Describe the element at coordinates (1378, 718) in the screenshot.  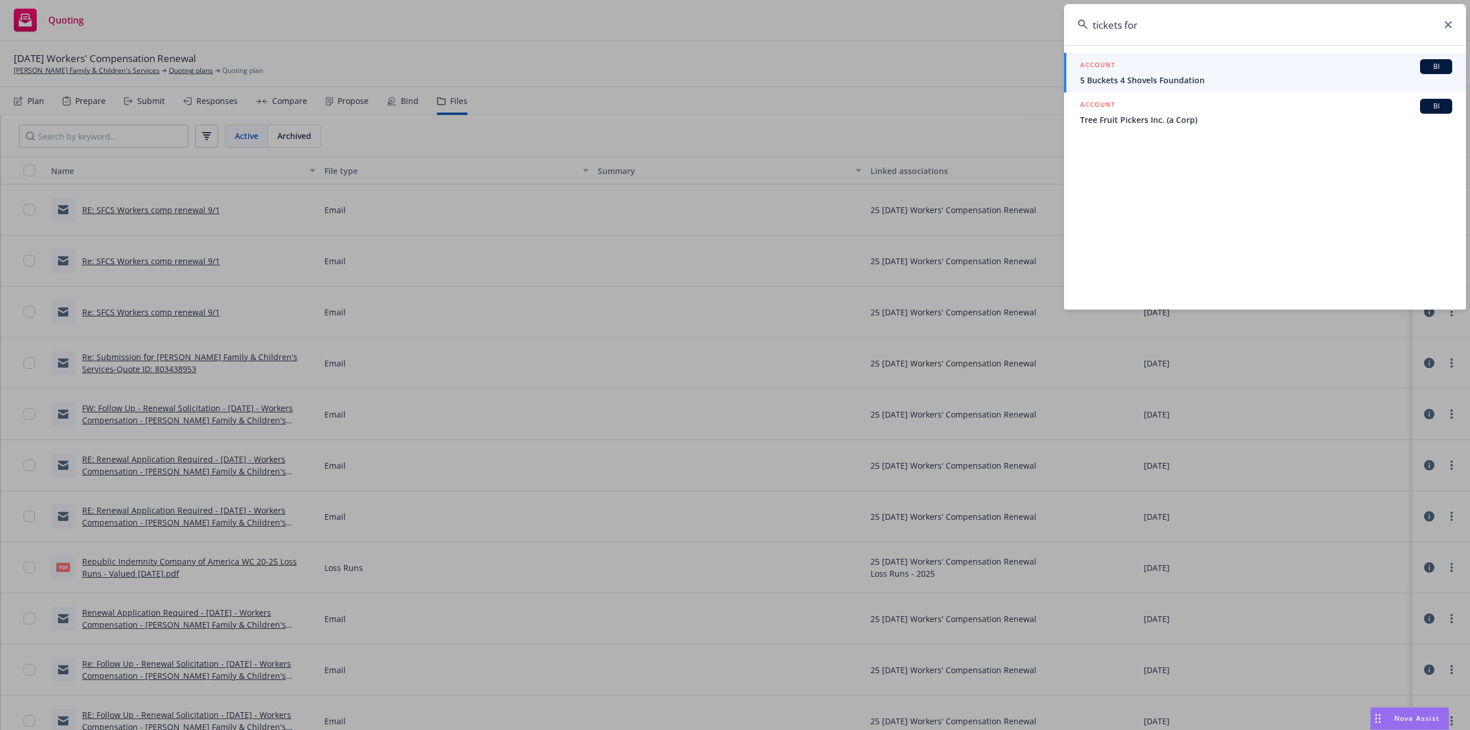
I see `div: Drag to move` at that location.